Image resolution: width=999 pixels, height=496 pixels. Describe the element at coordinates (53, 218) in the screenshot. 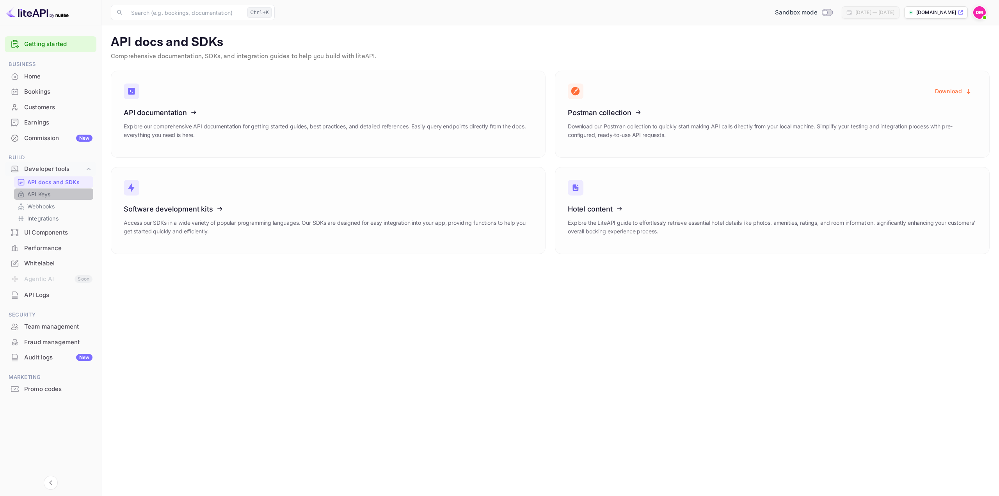

I see `div: Integrations` at that location.